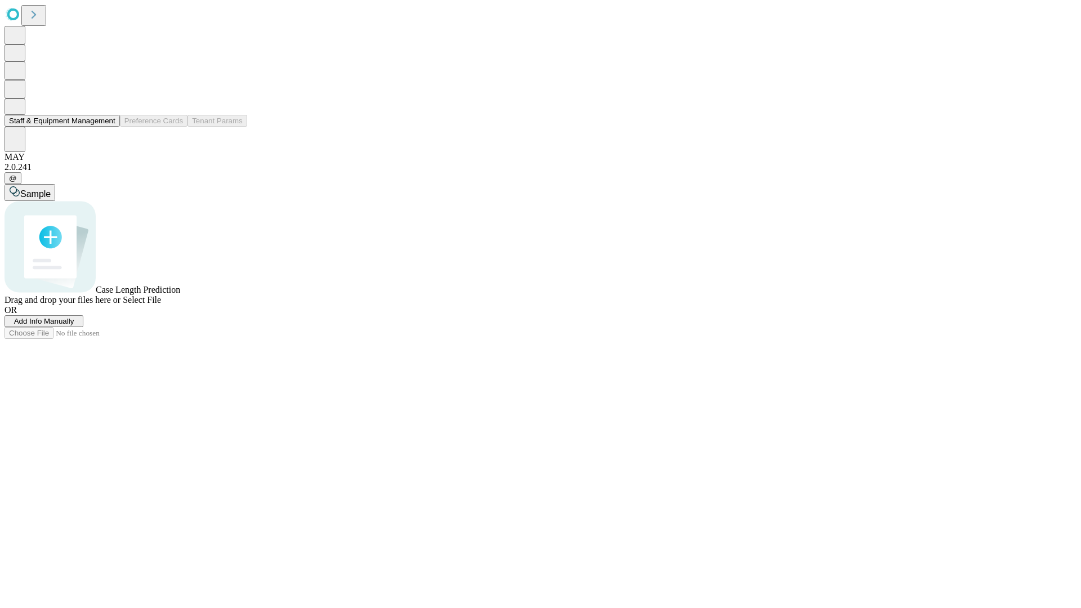  Describe the element at coordinates (138, 289) in the screenshot. I see `span: Case Length Prediction` at that location.